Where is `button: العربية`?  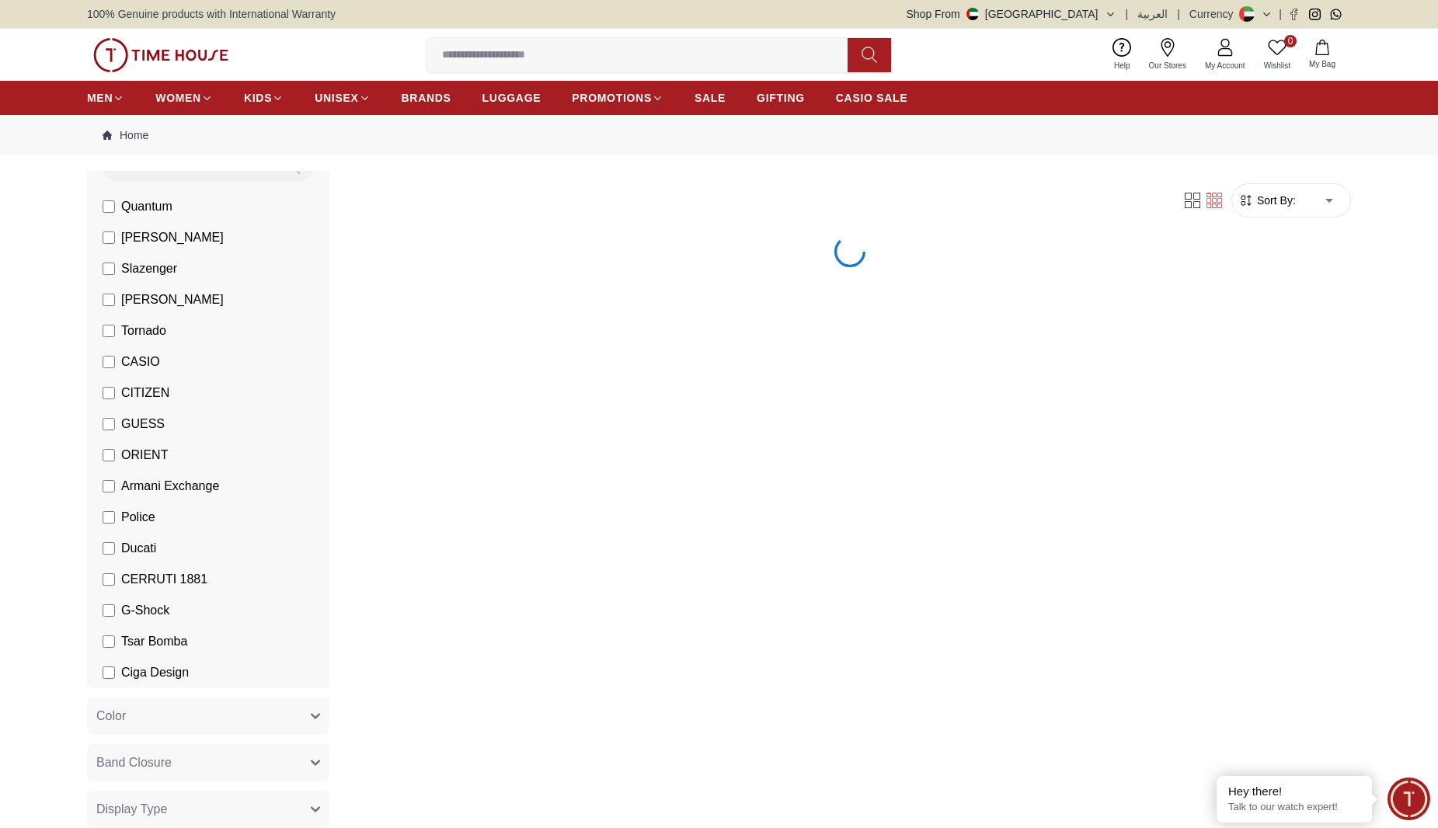
button: العربية is located at coordinates (1152, 14).